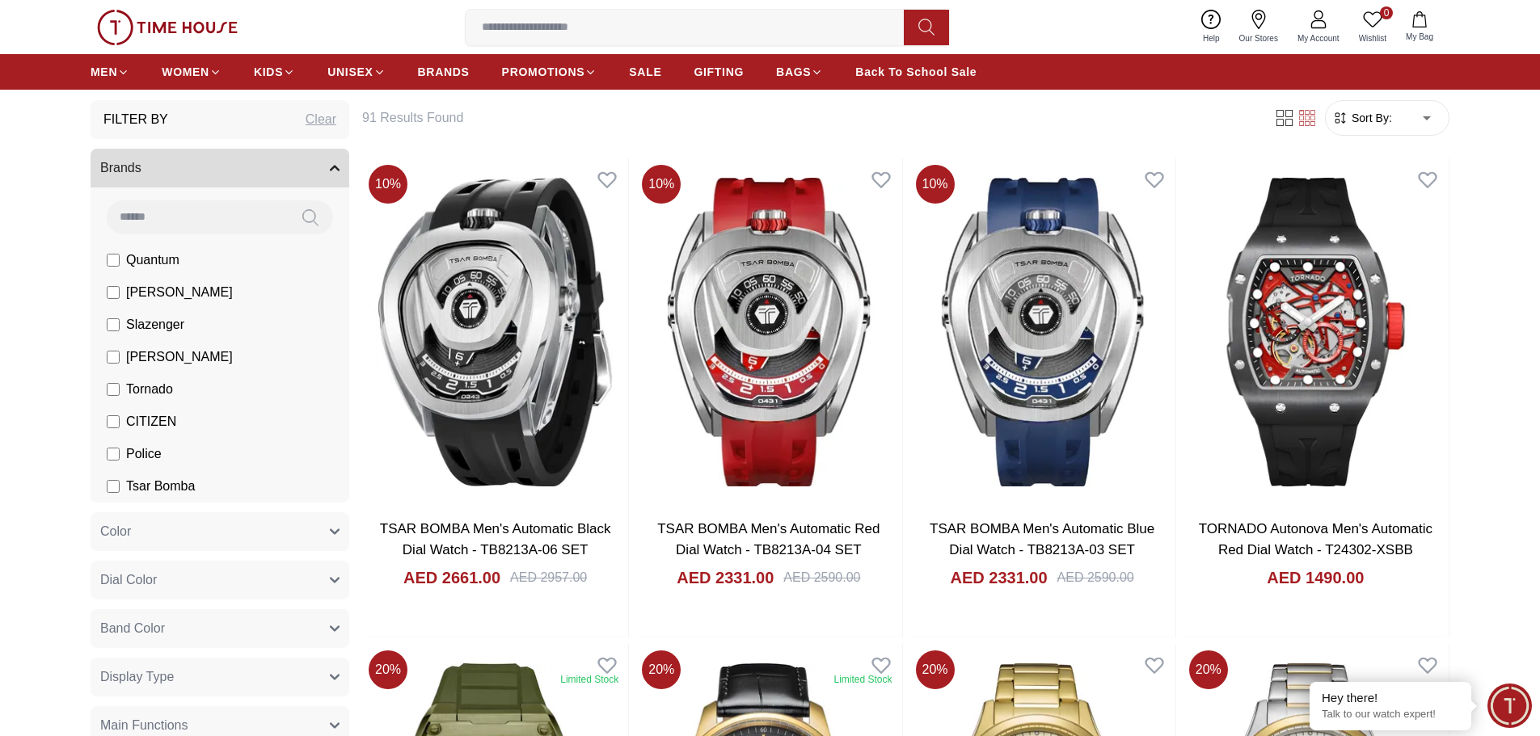 The image size is (1540, 736). Describe the element at coordinates (113, 422) in the screenshot. I see `input: CITIZEN` at that location.